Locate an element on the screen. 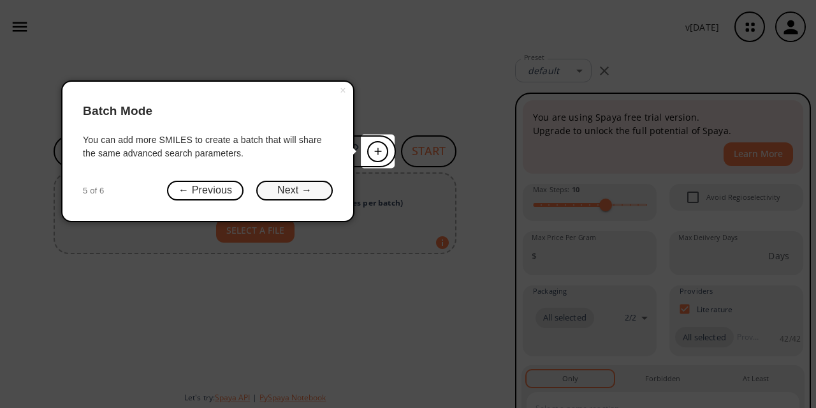  span: 5 of 6 is located at coordinates (93, 191).